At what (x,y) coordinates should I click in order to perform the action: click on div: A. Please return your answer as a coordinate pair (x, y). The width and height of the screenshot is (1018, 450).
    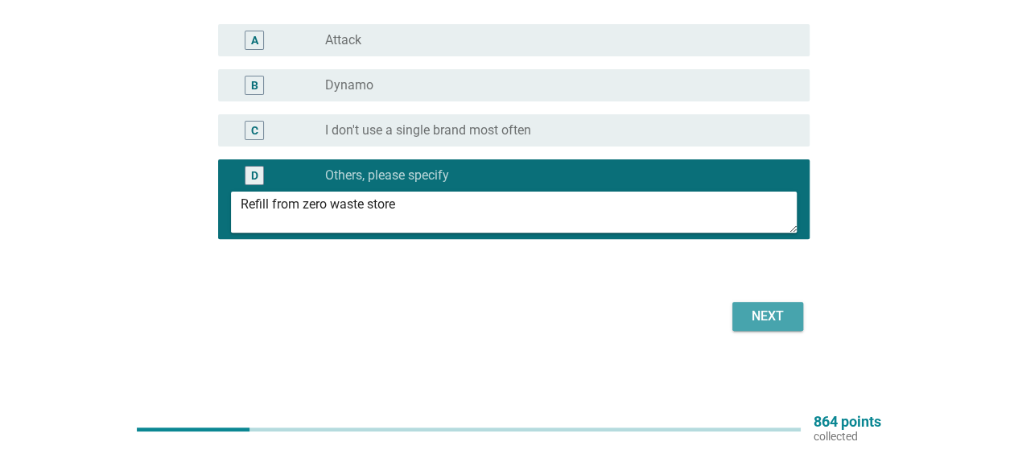
    Looking at the image, I should click on (254, 40).